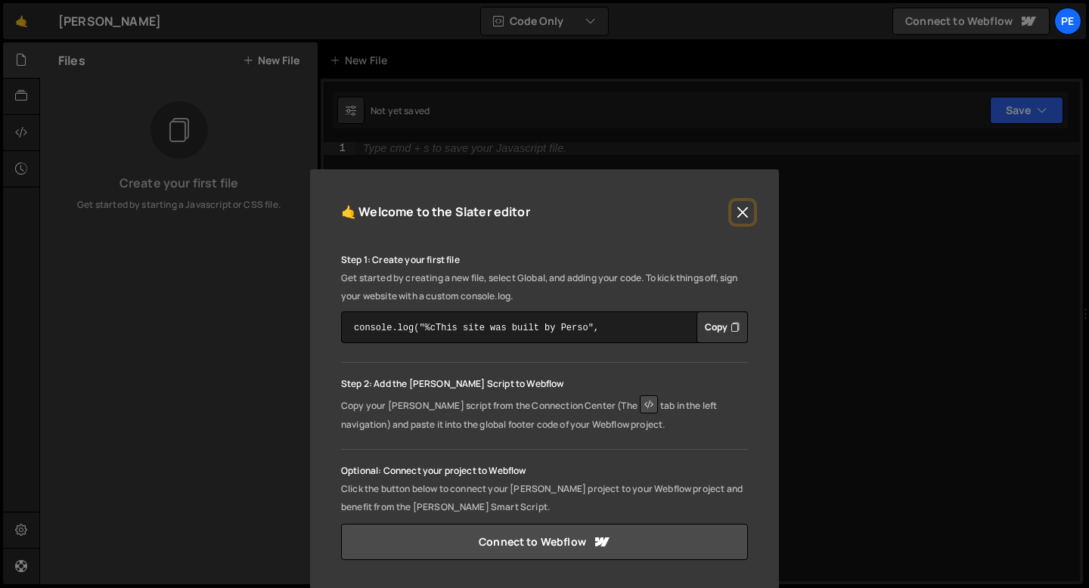 The image size is (1089, 588). Describe the element at coordinates (544, 471) in the screenshot. I see `p: Optional: Connect your project to Webflow` at that location.